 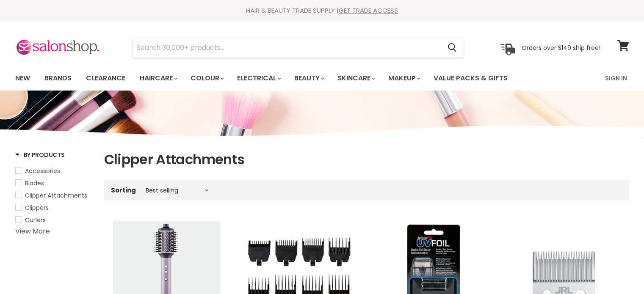 I want to click on a: Accessories, so click(x=54, y=171).